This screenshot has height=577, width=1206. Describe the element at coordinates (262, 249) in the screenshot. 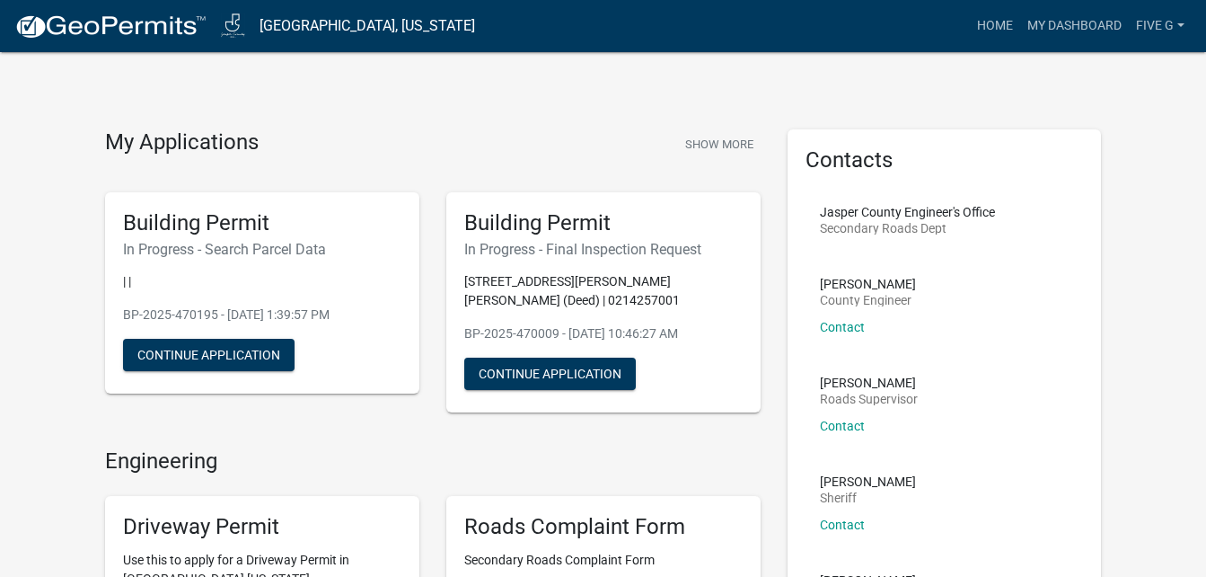

I see `h6: In Progress - Search Parcel Data` at that location.